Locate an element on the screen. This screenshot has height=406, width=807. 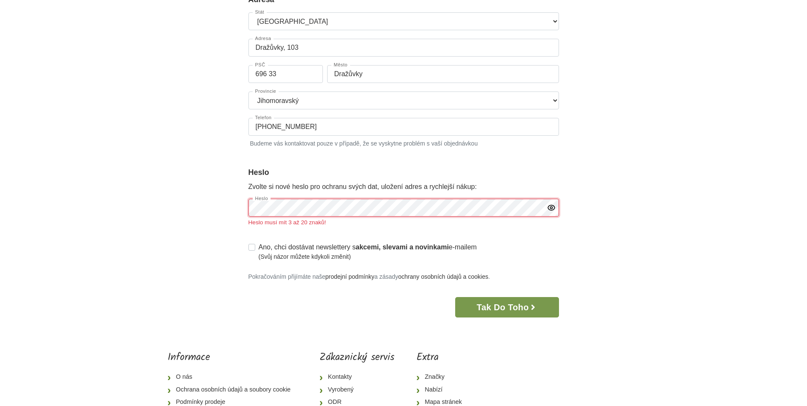
a: Značky is located at coordinates (442, 377).